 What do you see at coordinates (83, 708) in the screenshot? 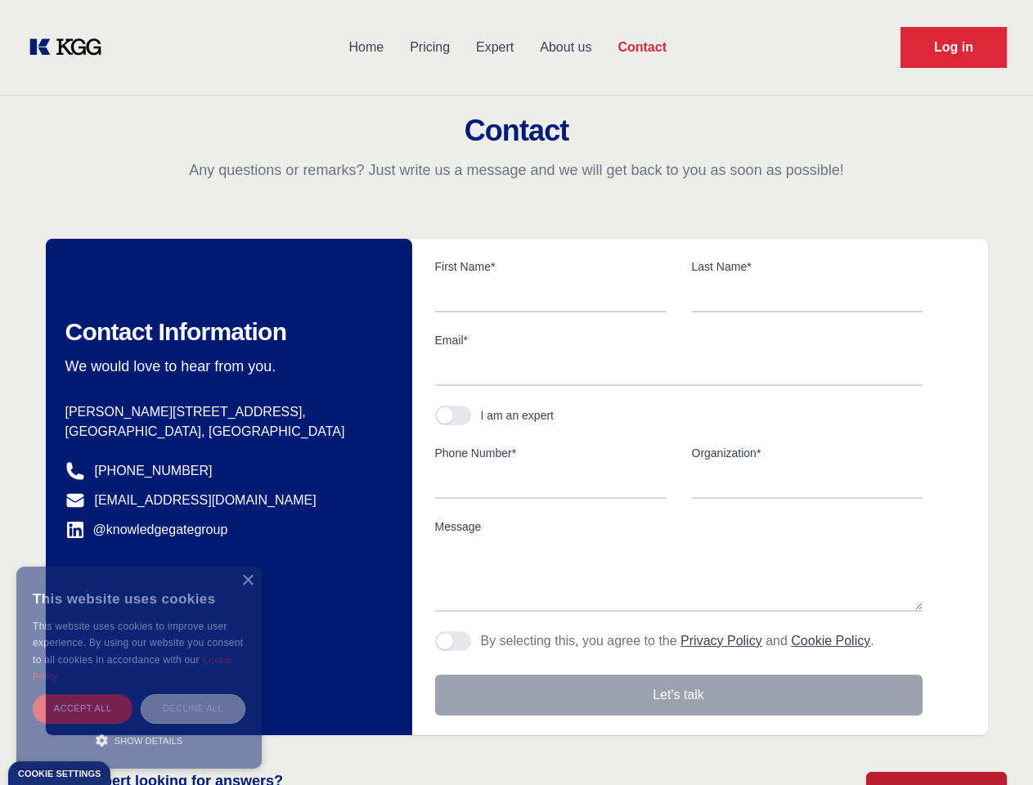
I see `div: Accept all` at bounding box center [83, 708].